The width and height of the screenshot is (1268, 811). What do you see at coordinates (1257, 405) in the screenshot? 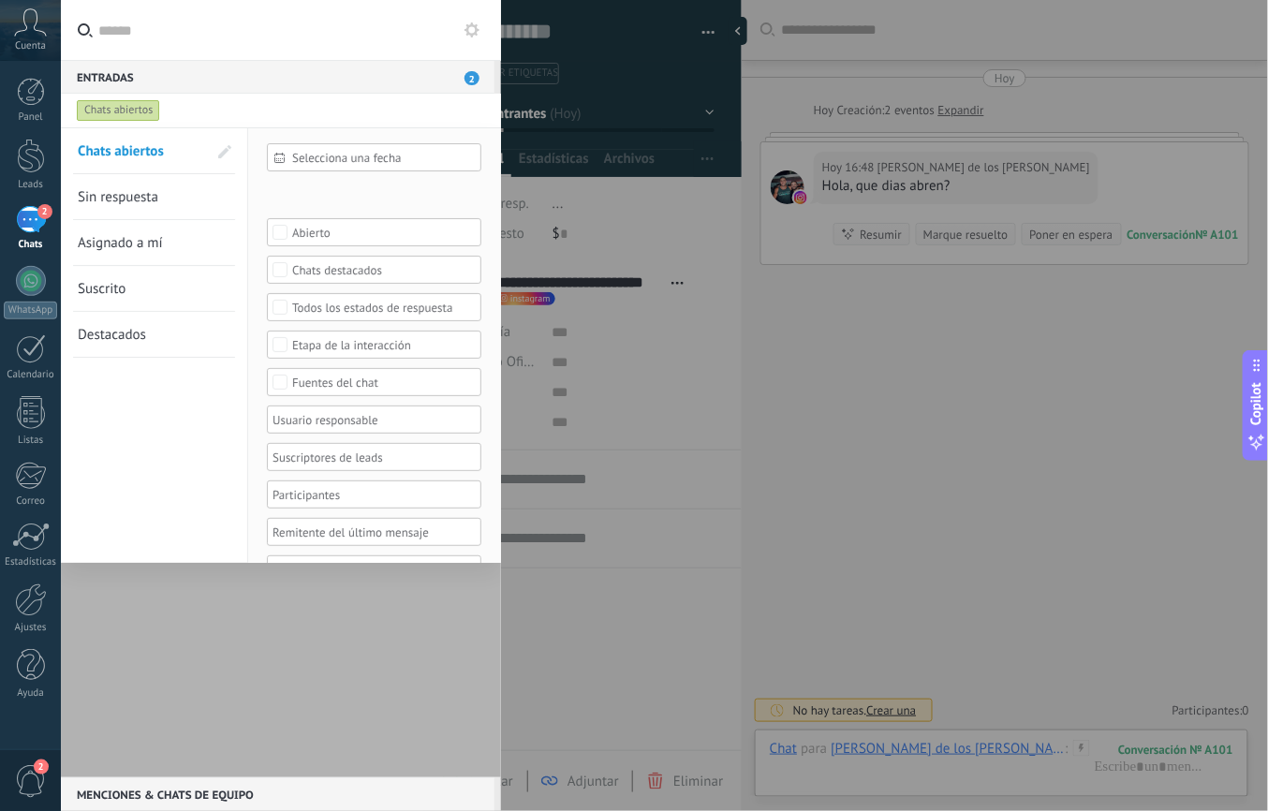
I see `span: Copilot` at bounding box center [1257, 405].